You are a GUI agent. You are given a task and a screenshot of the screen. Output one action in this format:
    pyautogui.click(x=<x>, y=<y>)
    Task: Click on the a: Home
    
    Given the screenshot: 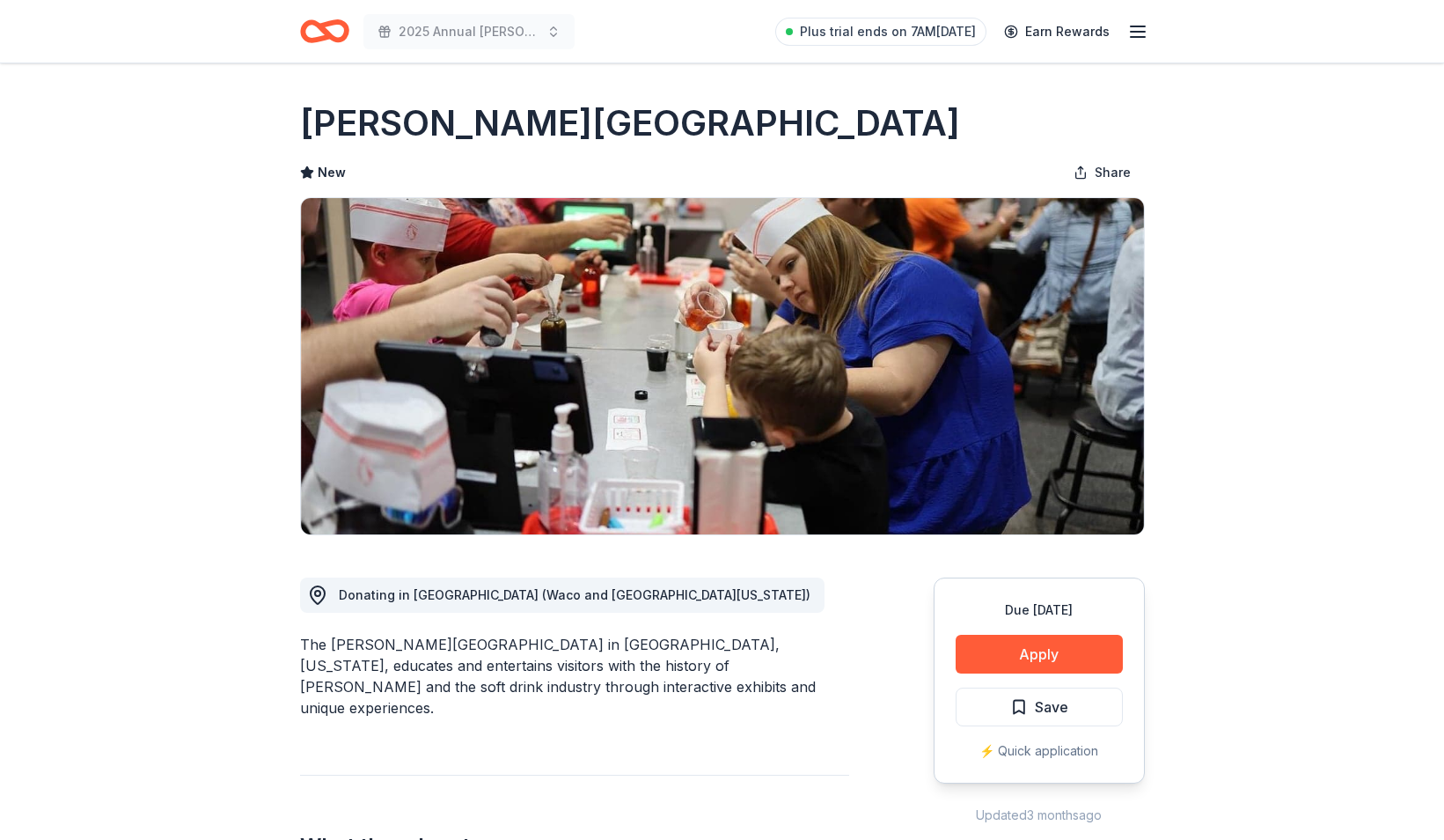 What is the action you would take?
    pyautogui.click(x=325, y=31)
    